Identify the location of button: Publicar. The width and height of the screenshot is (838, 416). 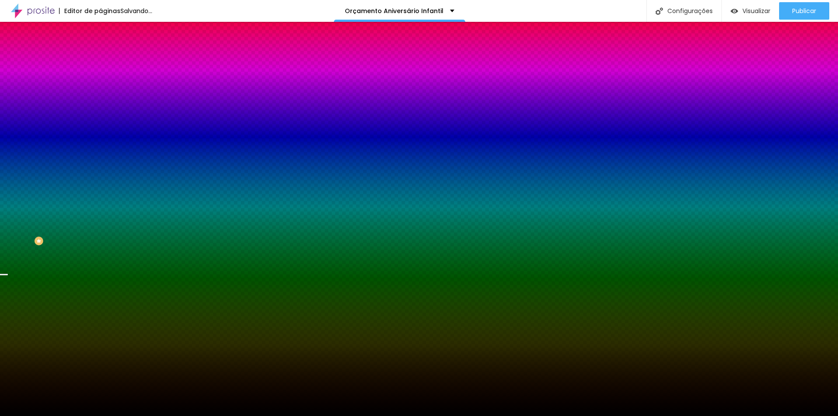
(804, 11).